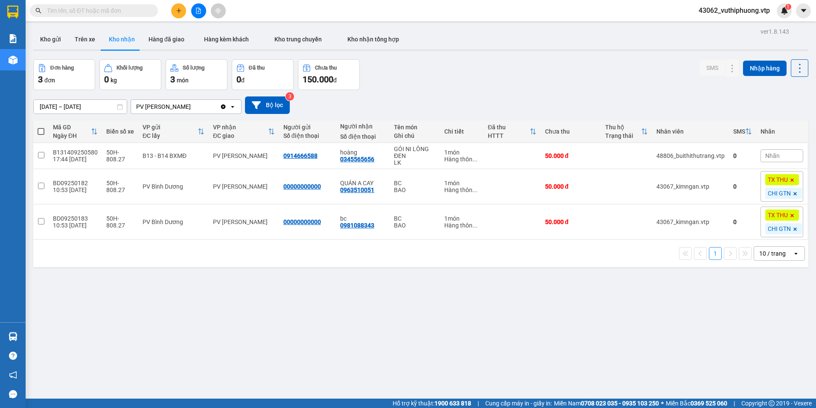 Image resolution: width=816 pixels, height=408 pixels. Describe the element at coordinates (318, 79) in the screenshot. I see `span: 150.000` at that location.